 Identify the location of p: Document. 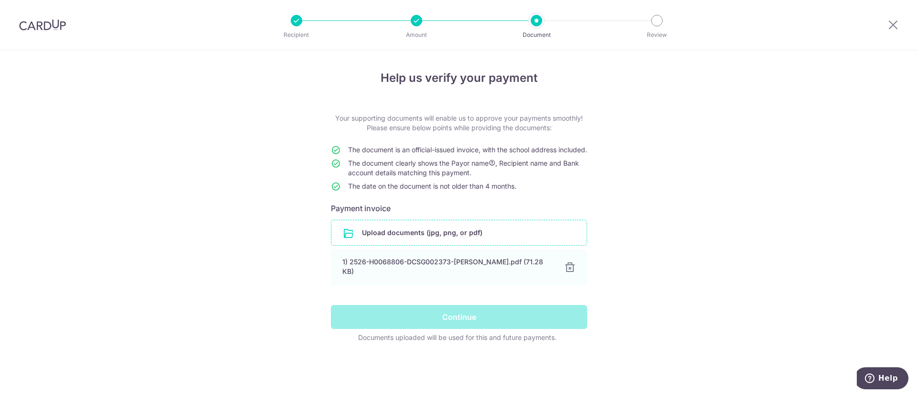
(537, 35).